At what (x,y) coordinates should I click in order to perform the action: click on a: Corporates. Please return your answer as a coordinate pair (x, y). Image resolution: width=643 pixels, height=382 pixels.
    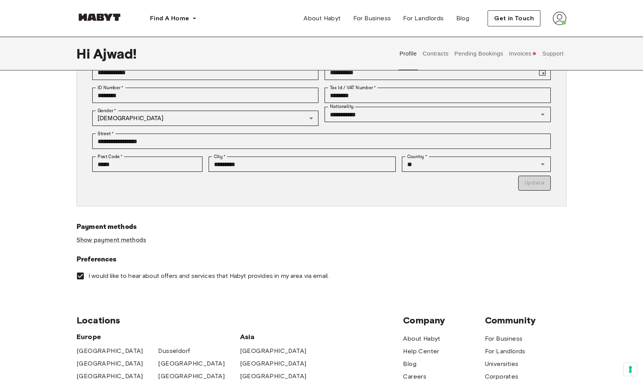
    Looking at the image, I should click on (501, 376).